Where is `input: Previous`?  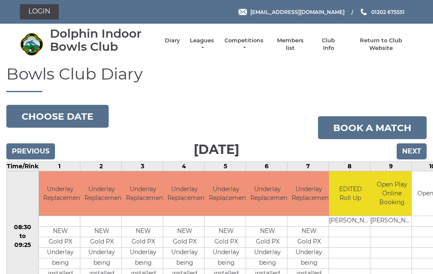
input: Previous is located at coordinates (30, 151).